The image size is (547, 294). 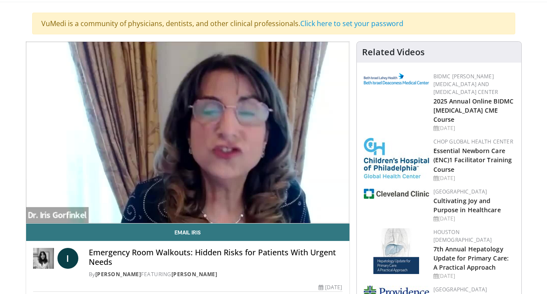 I want to click on img: 1ef99228-8384-4f7a-af87-49a18d542794.png.150x105_q85_autocrop_double_scale_upscale_version-0.2.jpg, so click(x=397, y=194).